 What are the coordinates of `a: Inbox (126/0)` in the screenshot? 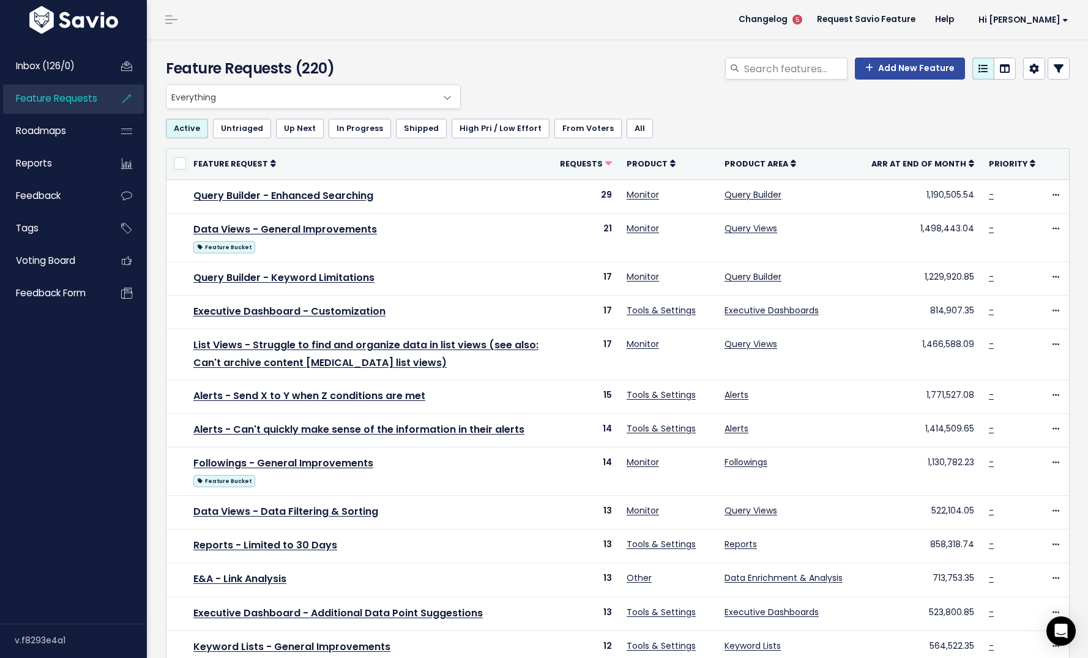 It's located at (52, 66).